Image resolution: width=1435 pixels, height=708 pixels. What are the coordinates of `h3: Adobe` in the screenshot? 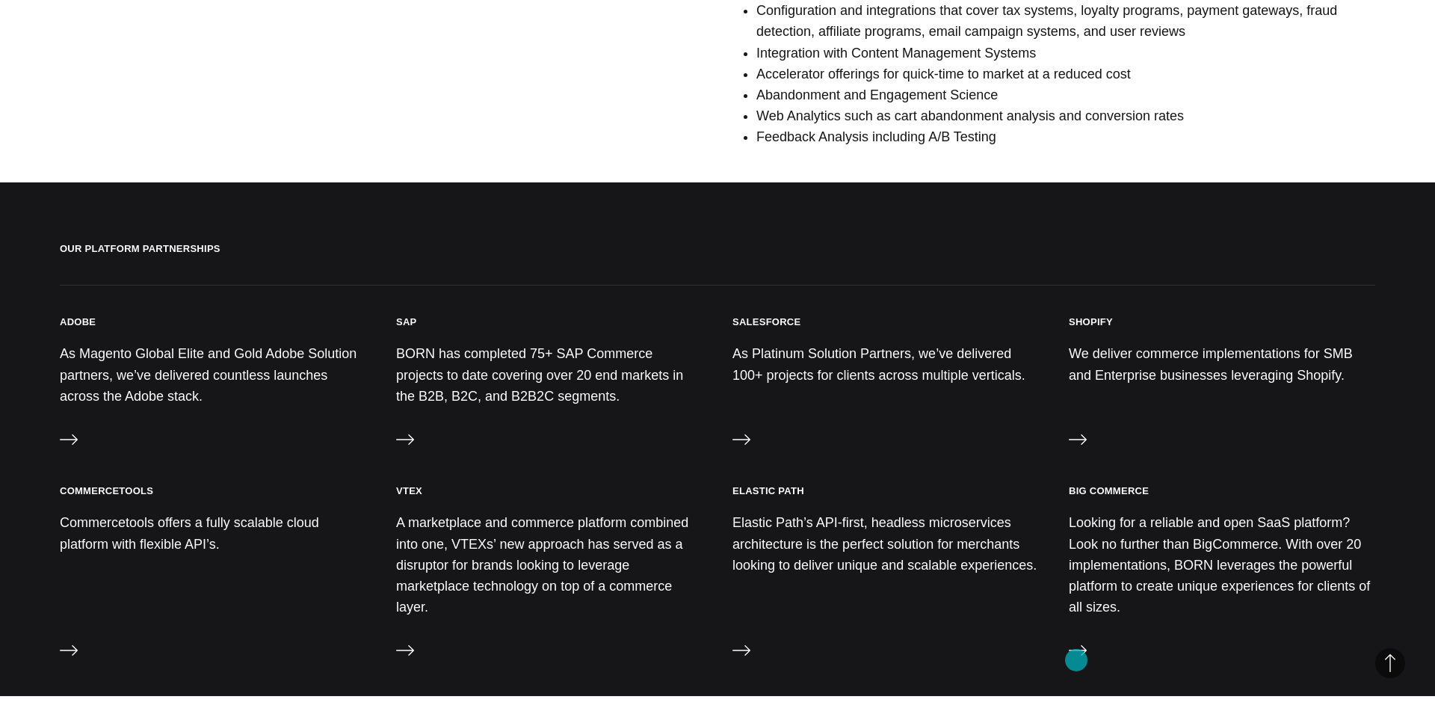 It's located at (78, 321).